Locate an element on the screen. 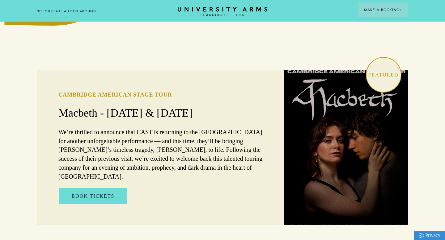 This screenshot has width=445, height=240. a: Privacy is located at coordinates (429, 236).